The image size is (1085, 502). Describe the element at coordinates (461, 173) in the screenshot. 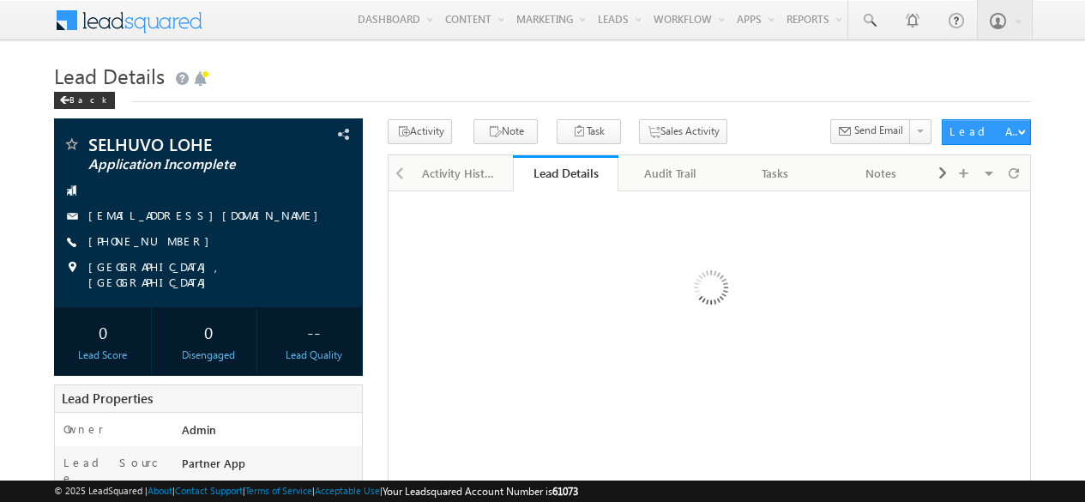

I see `a: Activity History` at that location.